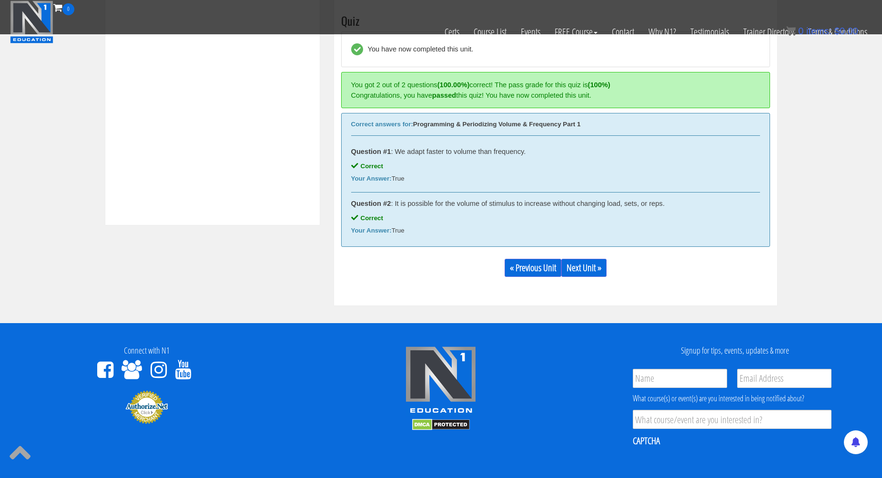 The image size is (882, 478). I want to click on span: items:, so click(819, 31).